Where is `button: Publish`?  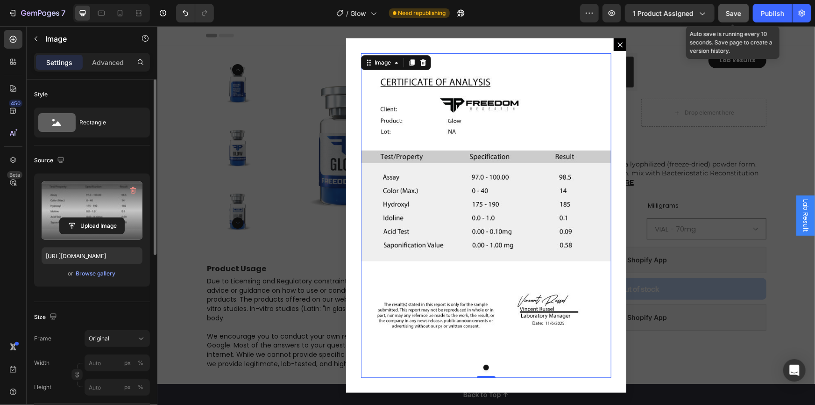
button: Publish is located at coordinates (773, 13).